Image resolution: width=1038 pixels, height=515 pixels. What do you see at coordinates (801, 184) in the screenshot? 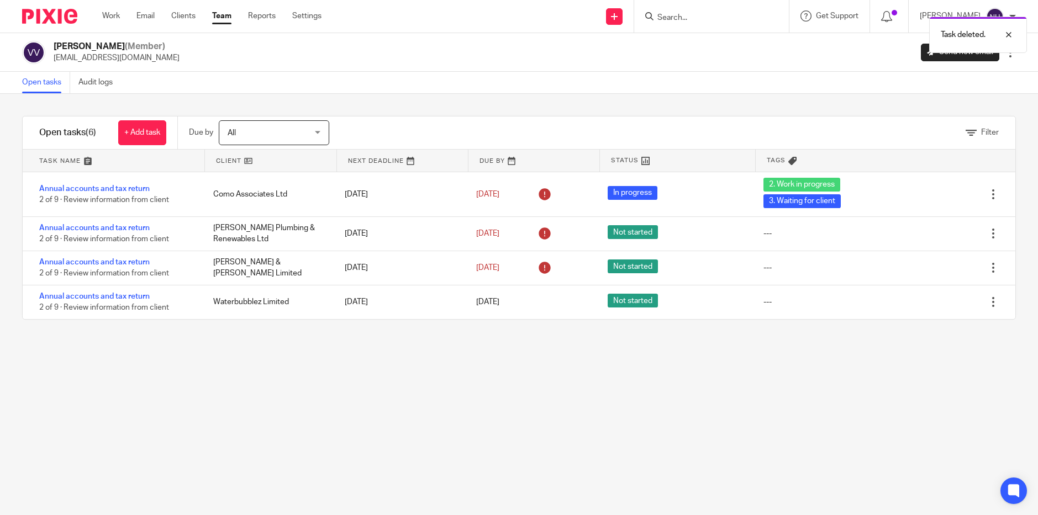
I see `span: 2. Work in progress` at bounding box center [801, 184].